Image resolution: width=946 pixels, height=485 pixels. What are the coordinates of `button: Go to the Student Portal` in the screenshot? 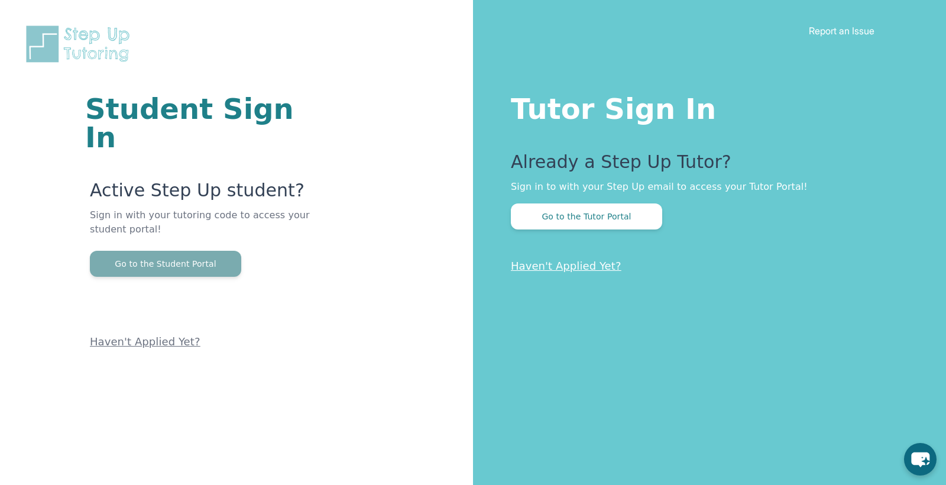 It's located at (166, 264).